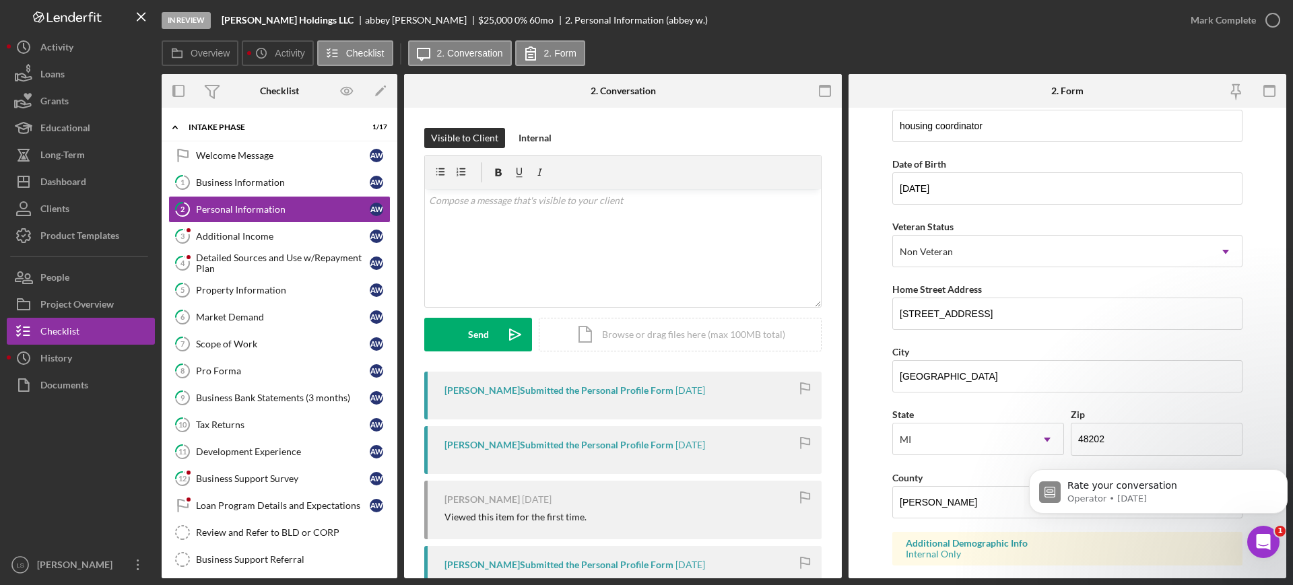 The width and height of the screenshot is (1293, 585). Describe the element at coordinates (81, 101) in the screenshot. I see `button: Grants` at that location.